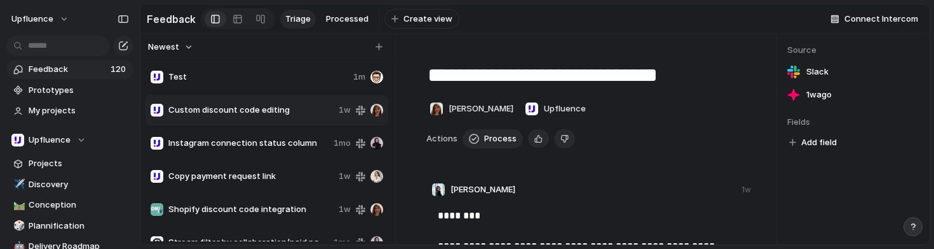  Describe the element at coordinates (298, 19) in the screenshot. I see `a: Triage` at that location.